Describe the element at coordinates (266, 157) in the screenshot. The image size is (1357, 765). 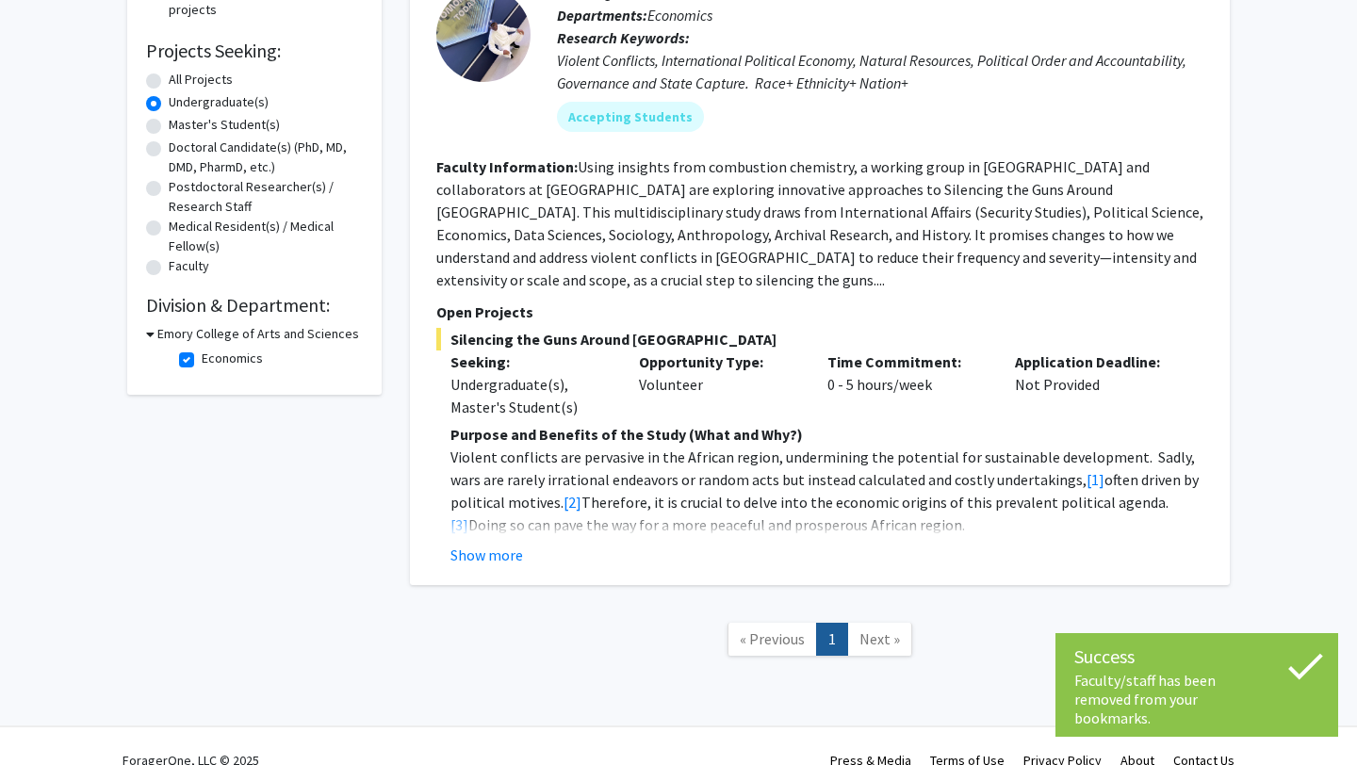
I see `label: Doctoral Candidate(s) (PhD, MD, DMD, PharmD, etc.)` at that location.